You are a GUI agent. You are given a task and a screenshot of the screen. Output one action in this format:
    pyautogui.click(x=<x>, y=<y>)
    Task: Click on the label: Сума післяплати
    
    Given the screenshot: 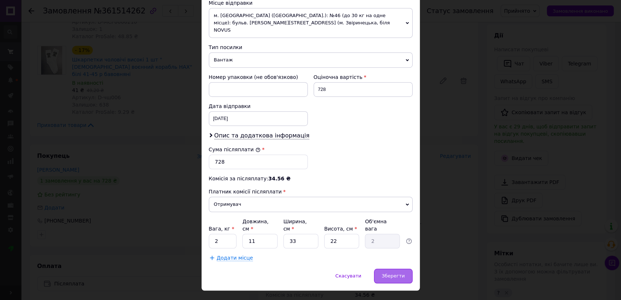 What is the action you would take?
    pyautogui.click(x=235, y=150)
    